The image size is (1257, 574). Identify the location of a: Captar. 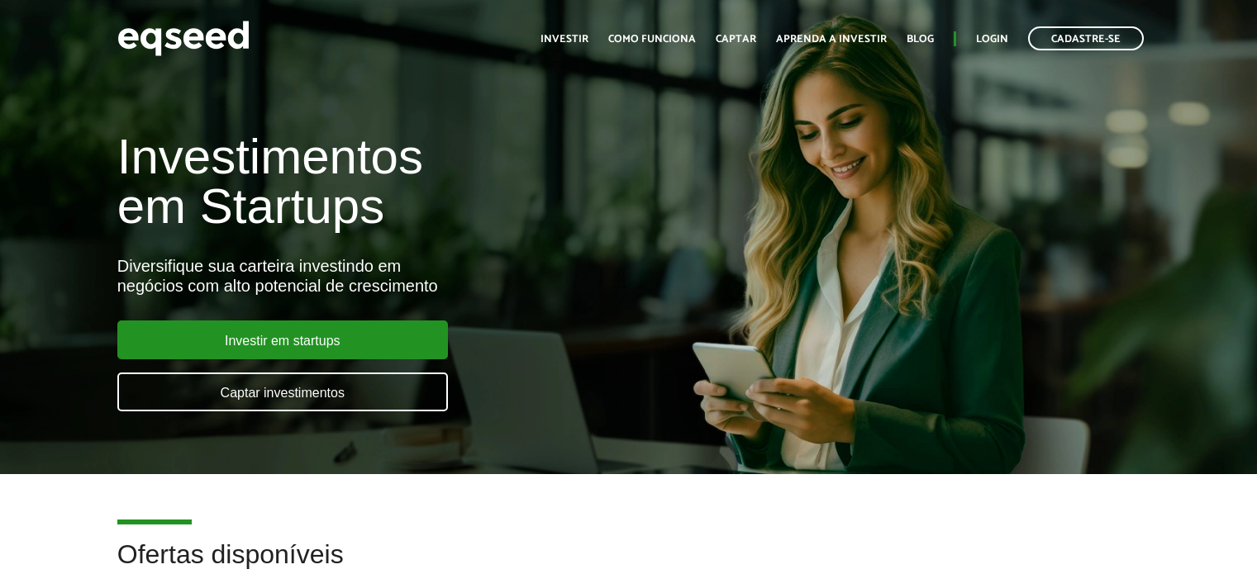
(736, 39).